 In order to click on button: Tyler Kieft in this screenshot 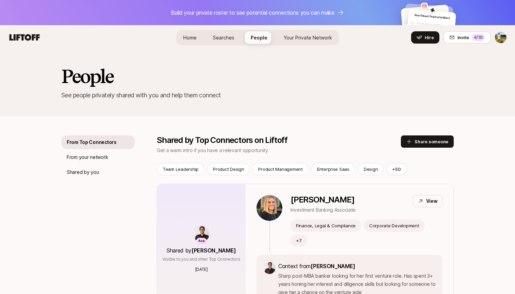, I will do `click(501, 37)`.